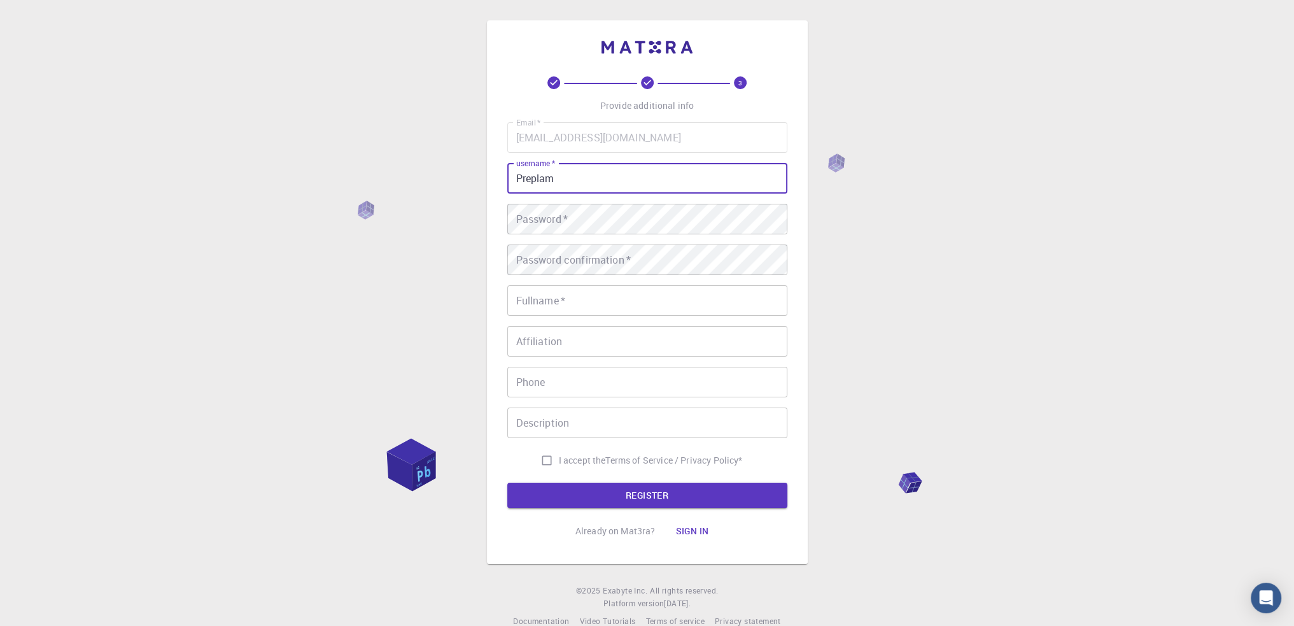 The width and height of the screenshot is (1294, 626). What do you see at coordinates (692, 531) in the screenshot?
I see `a: Sign in` at bounding box center [692, 531].